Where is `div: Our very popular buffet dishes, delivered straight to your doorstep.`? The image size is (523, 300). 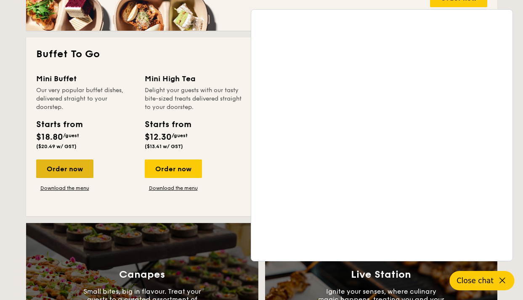 div: Our very popular buffet dishes, delivered straight to your doorstep. is located at coordinates (85, 99).